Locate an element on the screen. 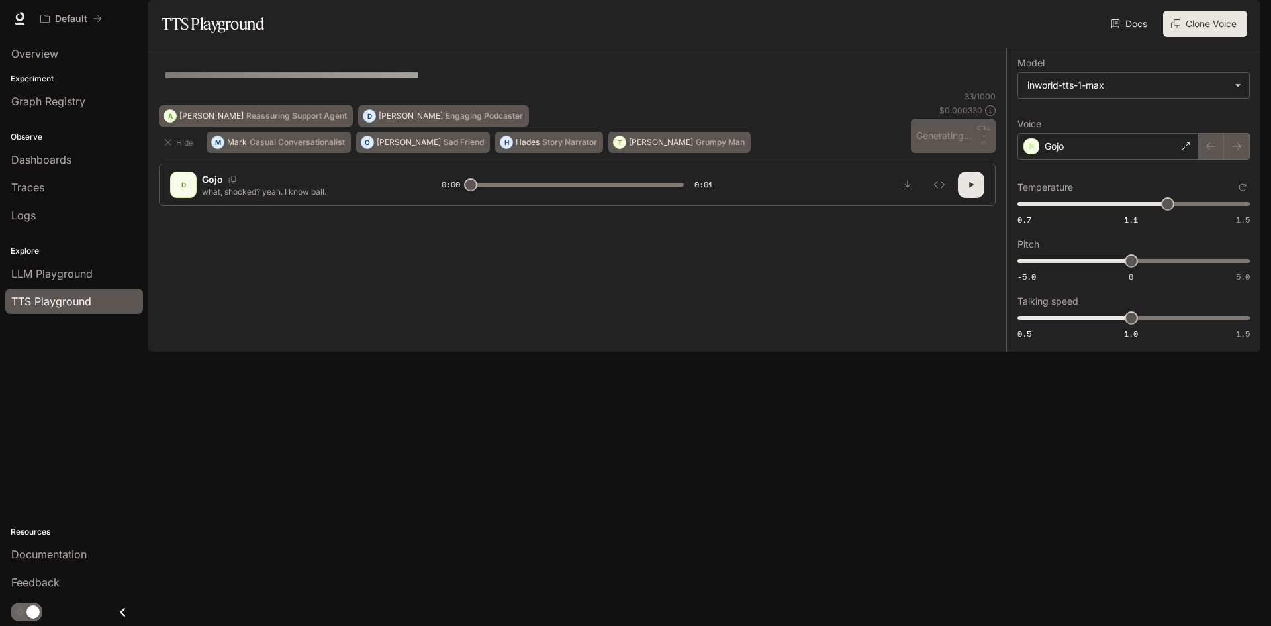 The height and width of the screenshot is (626, 1271). span: -5.0 is located at coordinates (1027, 276).